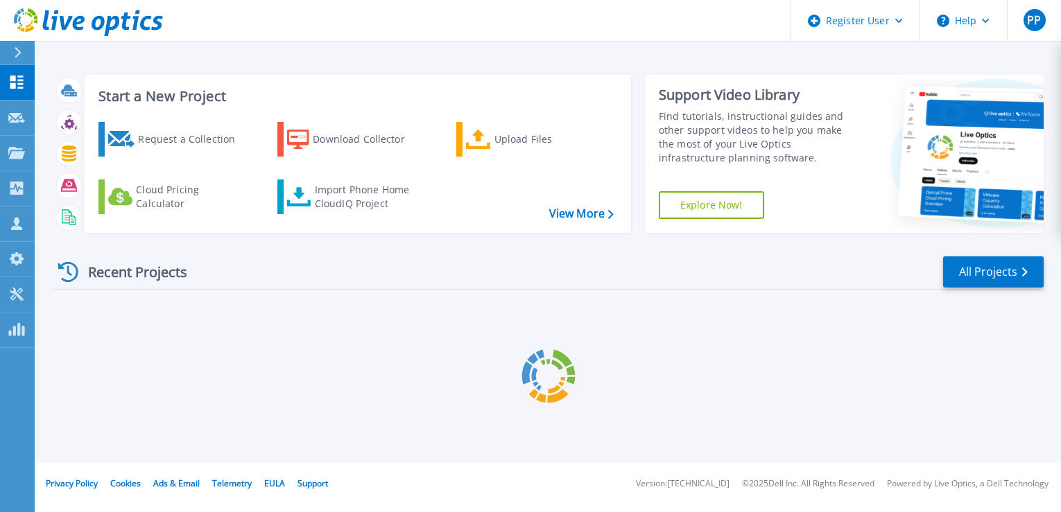 This screenshot has width=1061, height=512. Describe the element at coordinates (275, 483) in the screenshot. I see `a: EULA` at that location.